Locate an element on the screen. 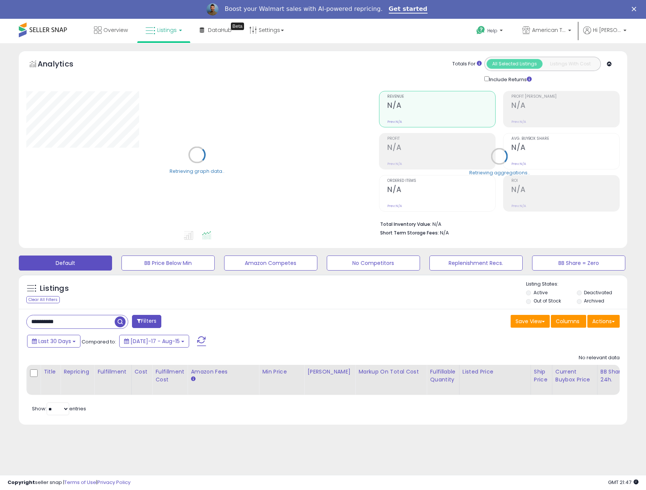 Image resolution: width=646 pixels, height=490 pixels. button: Listings With Cost is located at coordinates (570, 64).